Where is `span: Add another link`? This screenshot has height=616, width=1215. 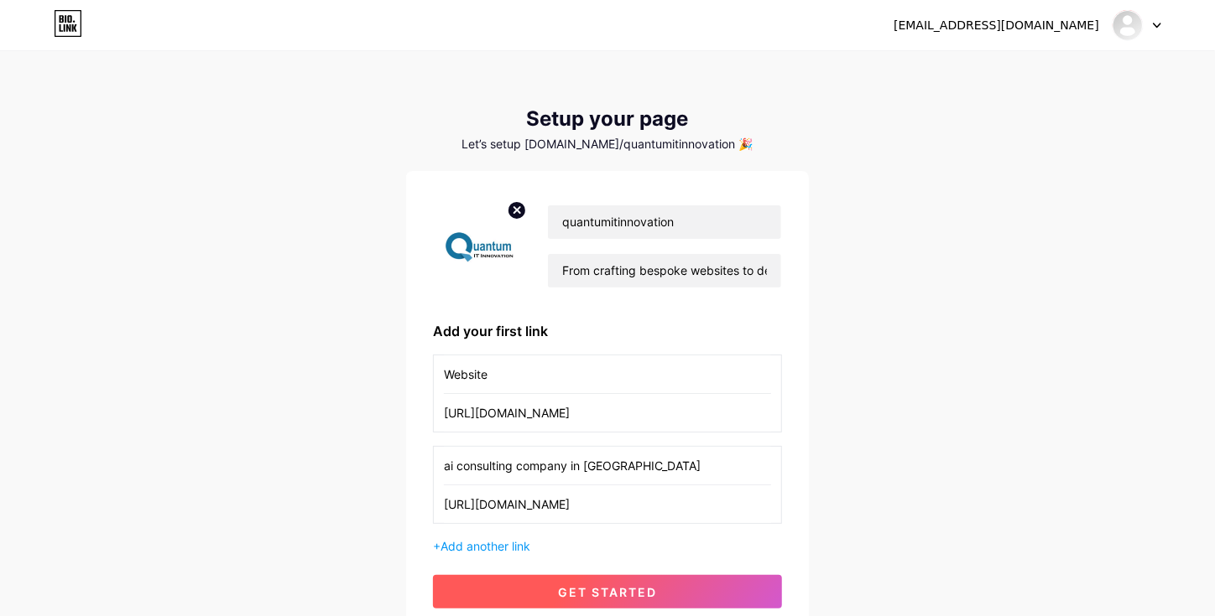
span: Add another link is located at coordinates (485, 546).